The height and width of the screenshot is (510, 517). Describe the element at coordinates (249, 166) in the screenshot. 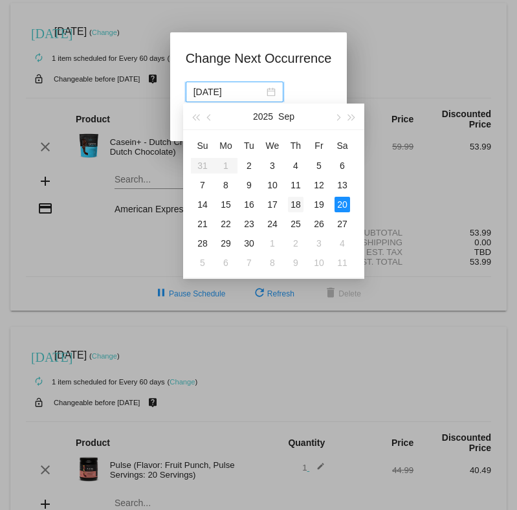

I see `td: 9/2/2025` at that location.